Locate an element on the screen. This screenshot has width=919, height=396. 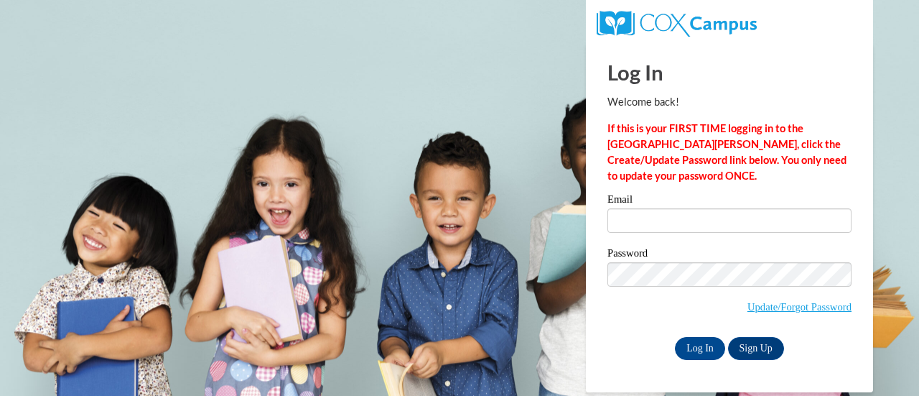
img: COX Campus is located at coordinates (676, 24).